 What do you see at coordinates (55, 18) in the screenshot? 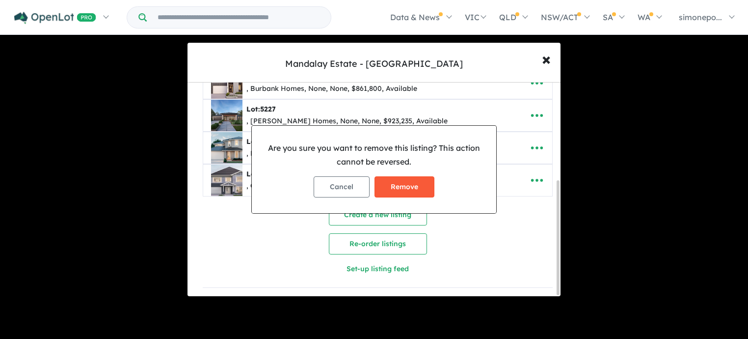
I see `img: Openlot PRO Logo White` at bounding box center [55, 18].